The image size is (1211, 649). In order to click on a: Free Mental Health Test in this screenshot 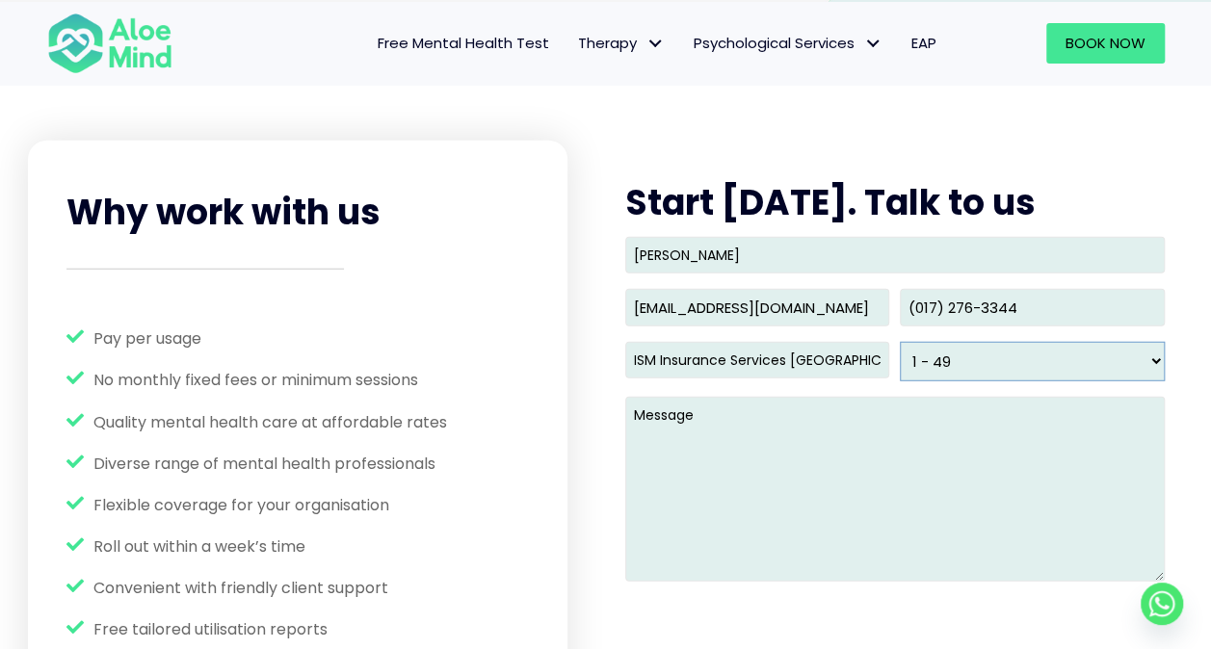, I will do `click(463, 43)`.